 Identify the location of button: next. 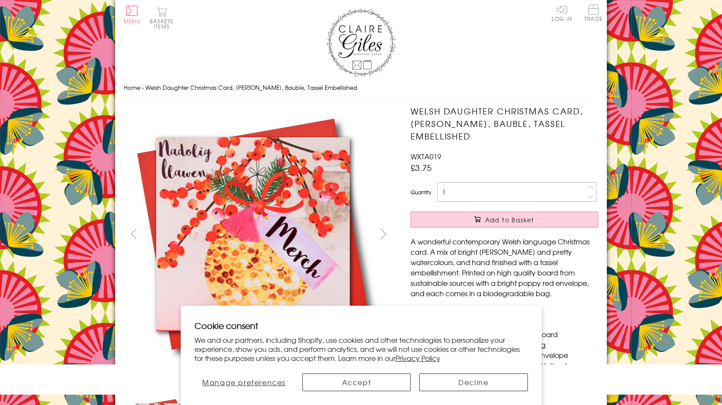
(384, 233).